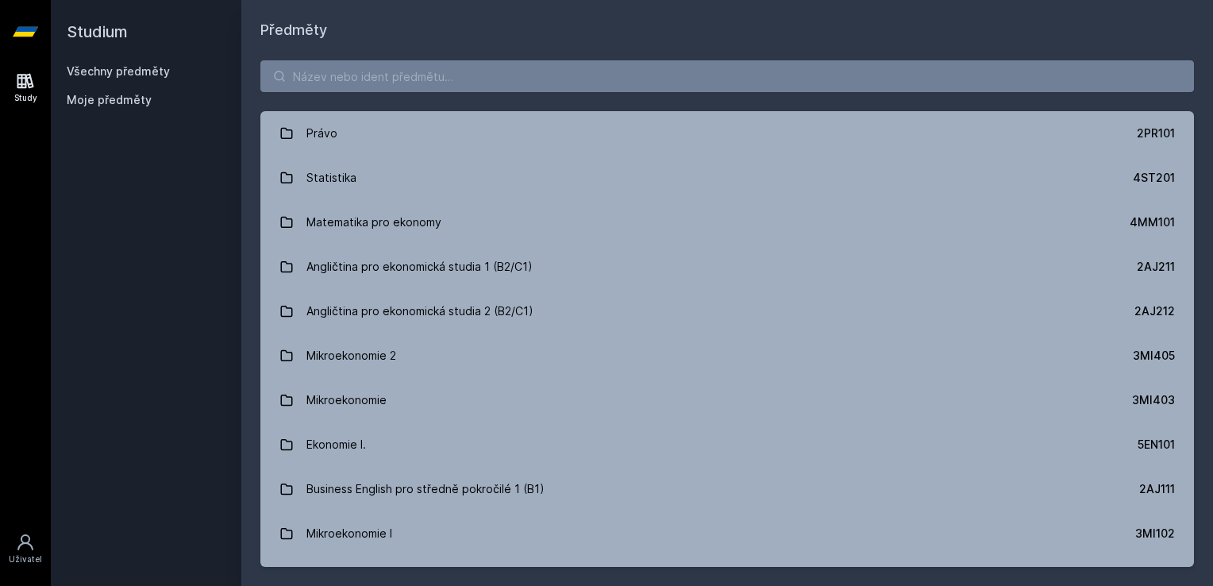  What do you see at coordinates (419, 267) in the screenshot?
I see `div: Angličtina pro ekonomická studia 1 (B2/C1)` at bounding box center [419, 267].